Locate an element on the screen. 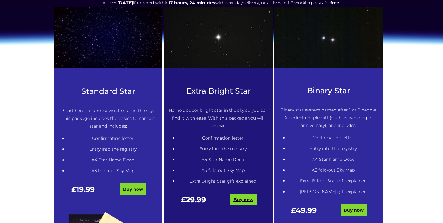 This screenshot has height=223, width=443. span: 49.99 is located at coordinates (306, 210).